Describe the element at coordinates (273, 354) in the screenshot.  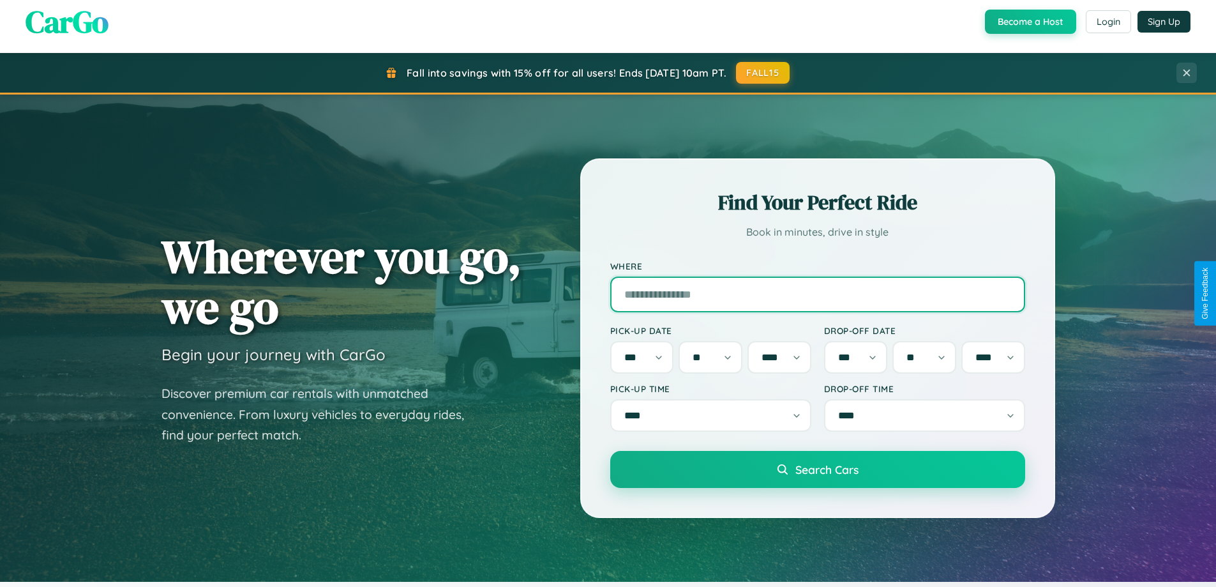
I see `h3: Begin your journey with CarGo` at that location.